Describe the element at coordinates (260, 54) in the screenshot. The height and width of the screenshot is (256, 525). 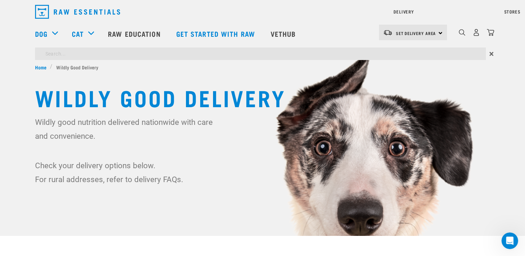
I see `input: Search...` at that location.